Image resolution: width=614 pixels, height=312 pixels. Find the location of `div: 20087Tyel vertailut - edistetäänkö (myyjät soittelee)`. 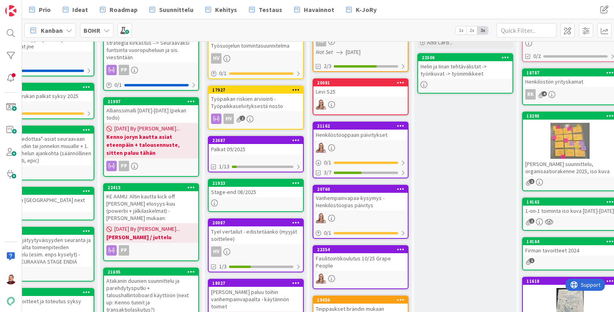

div: 20087Tyel vertailut - edistetäänkö (myyjät soittelee) is located at coordinates (256, 231).